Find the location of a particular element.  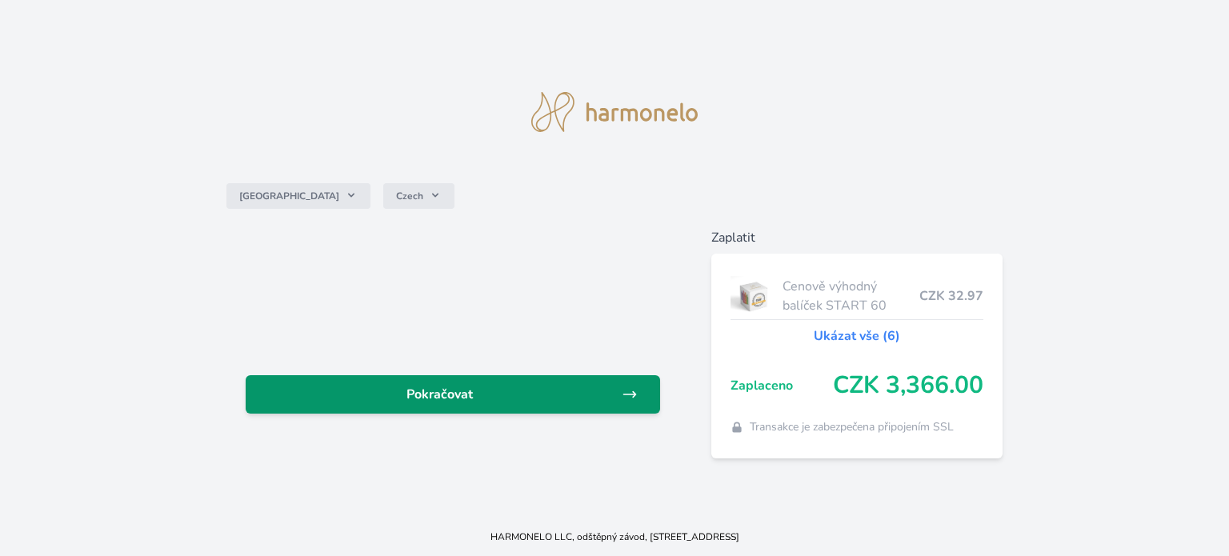

a: Ukázat vše (6) is located at coordinates (857, 336).